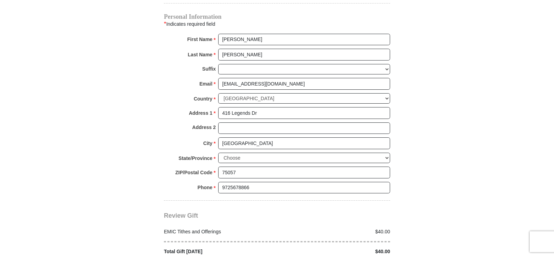  What do you see at coordinates (277, 24) in the screenshot?
I see `div: Indicates required field` at bounding box center [277, 24].